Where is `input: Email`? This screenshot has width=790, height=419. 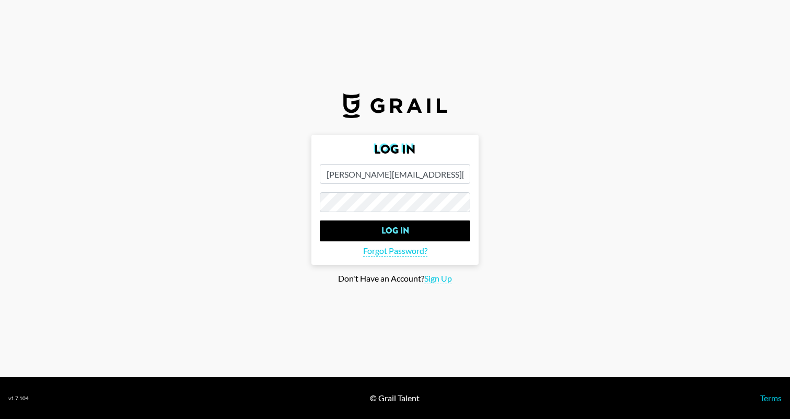 input: Email is located at coordinates (395, 174).